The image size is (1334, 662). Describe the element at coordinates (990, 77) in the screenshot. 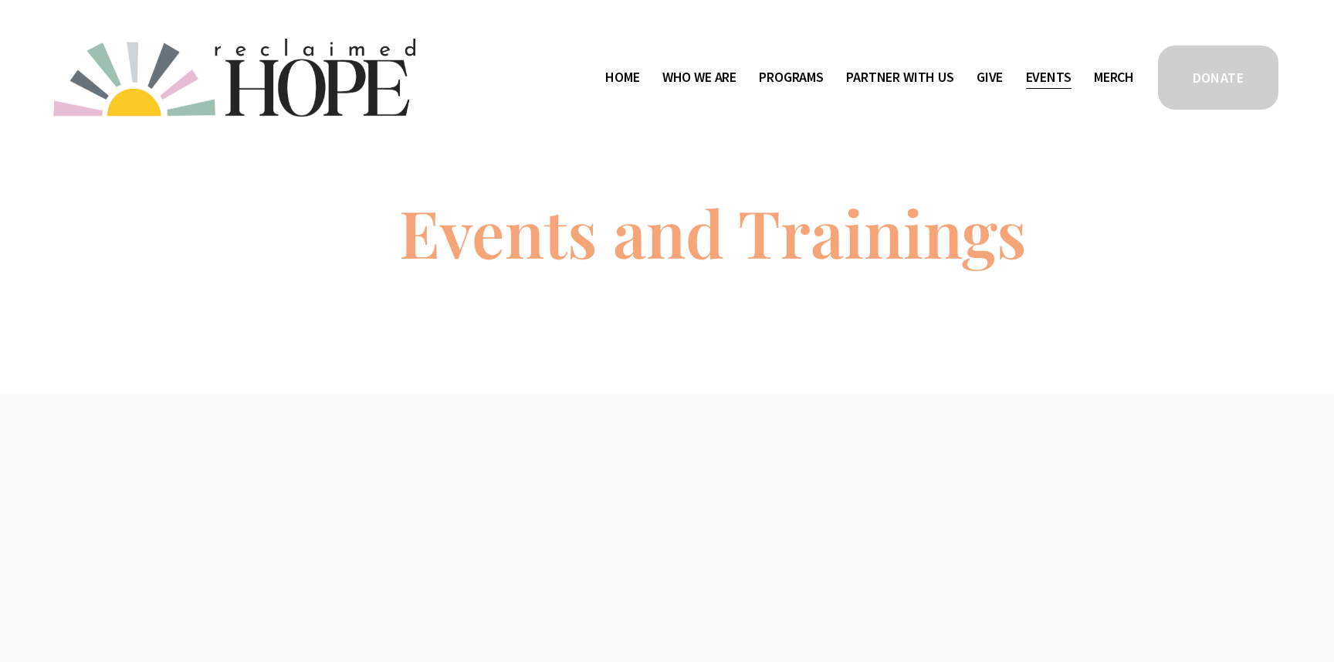

I see `a: Give` at that location.